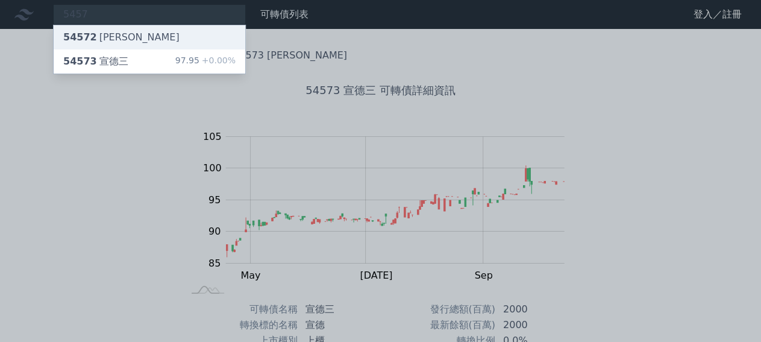  I want to click on a: 54573宣德三 97.95+0.00%, so click(149, 61).